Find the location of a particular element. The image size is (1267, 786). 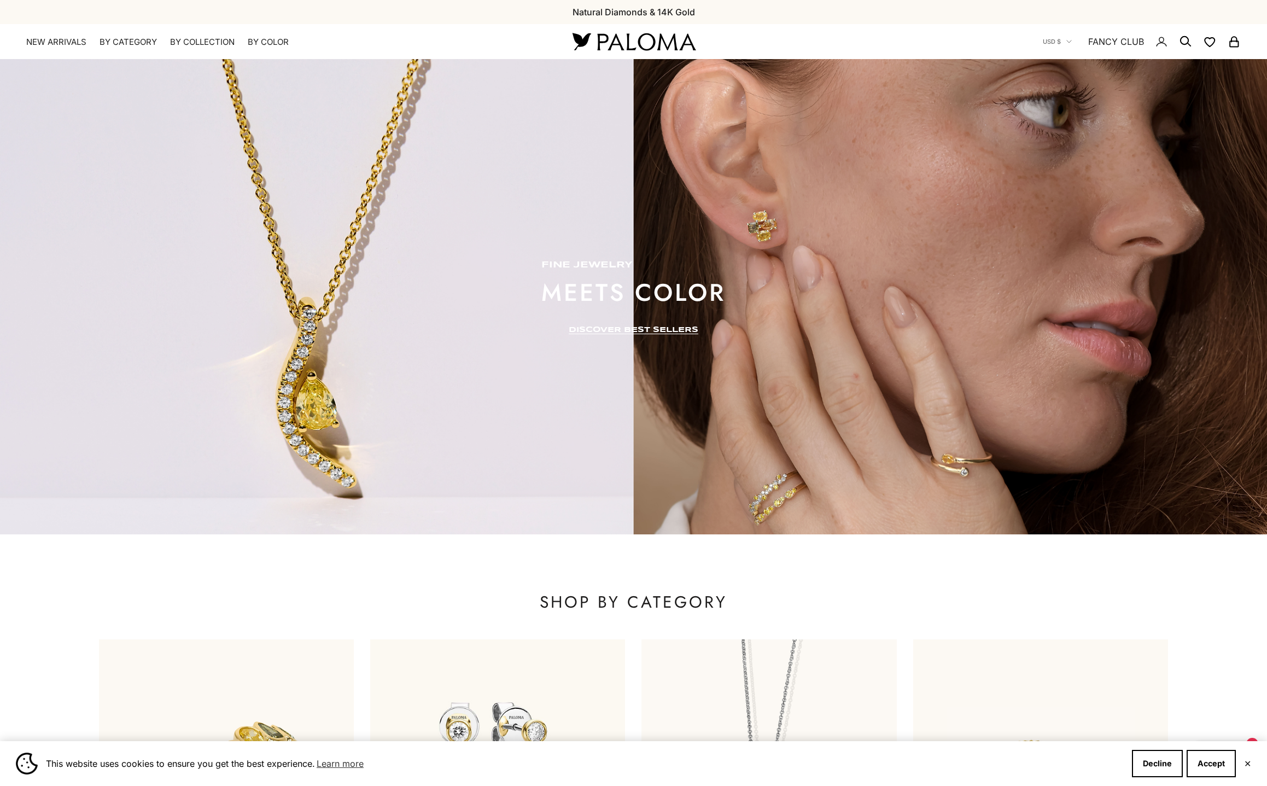

summary: By Category is located at coordinates (128, 42).